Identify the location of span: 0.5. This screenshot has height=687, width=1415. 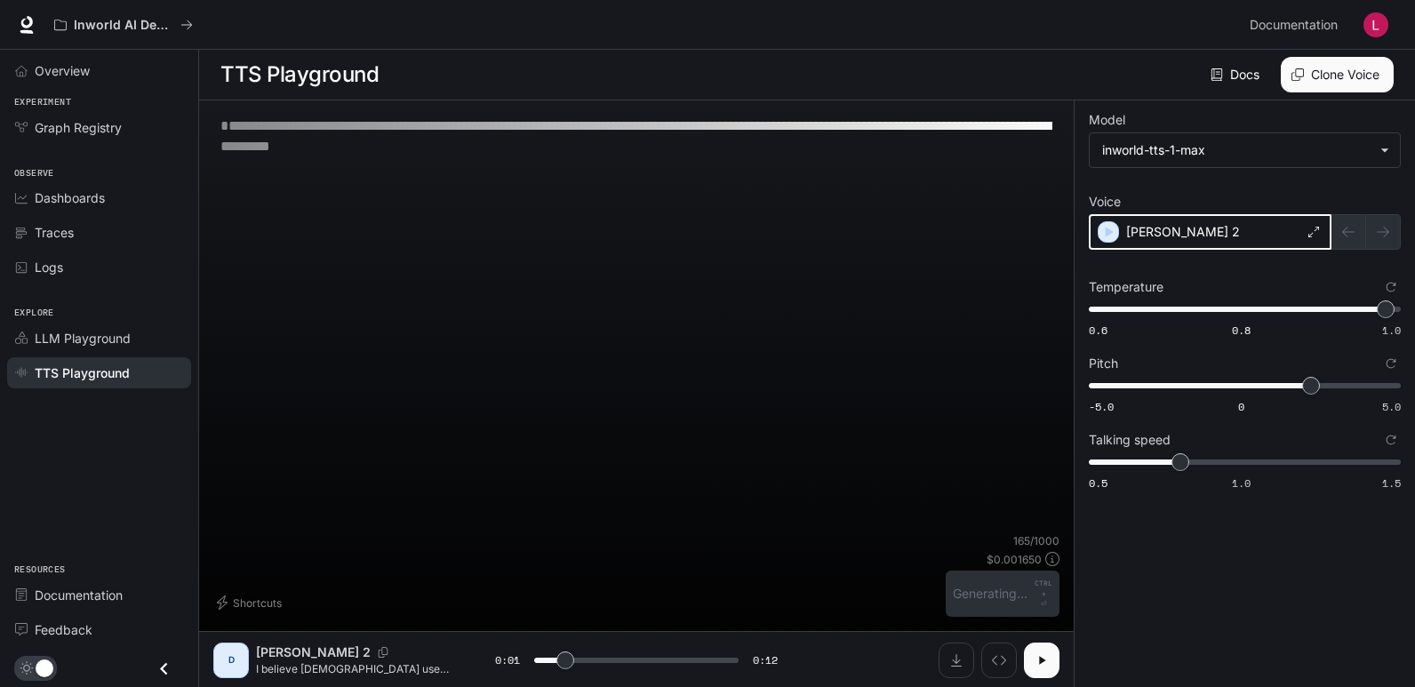
(1098, 483).